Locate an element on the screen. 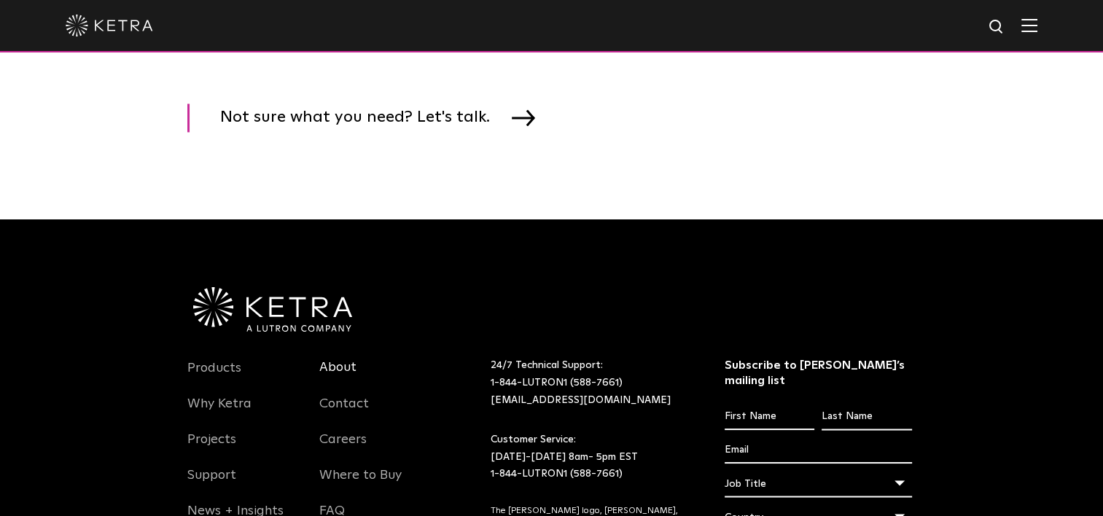  a: Projects is located at coordinates (211, 448).